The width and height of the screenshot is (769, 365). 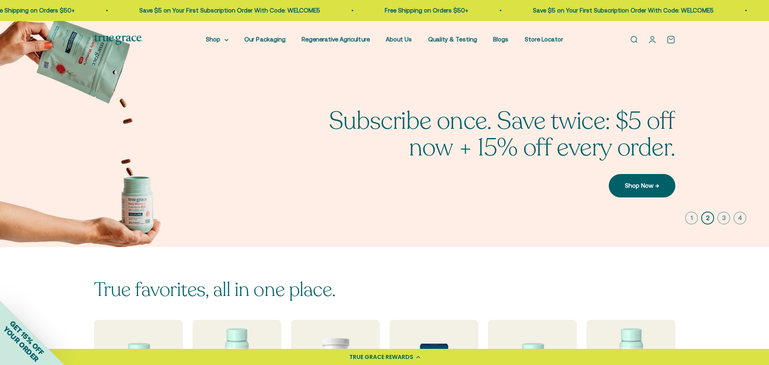 What do you see at coordinates (27, 338) in the screenshot?
I see `span: GET 15% OFF` at bounding box center [27, 338].